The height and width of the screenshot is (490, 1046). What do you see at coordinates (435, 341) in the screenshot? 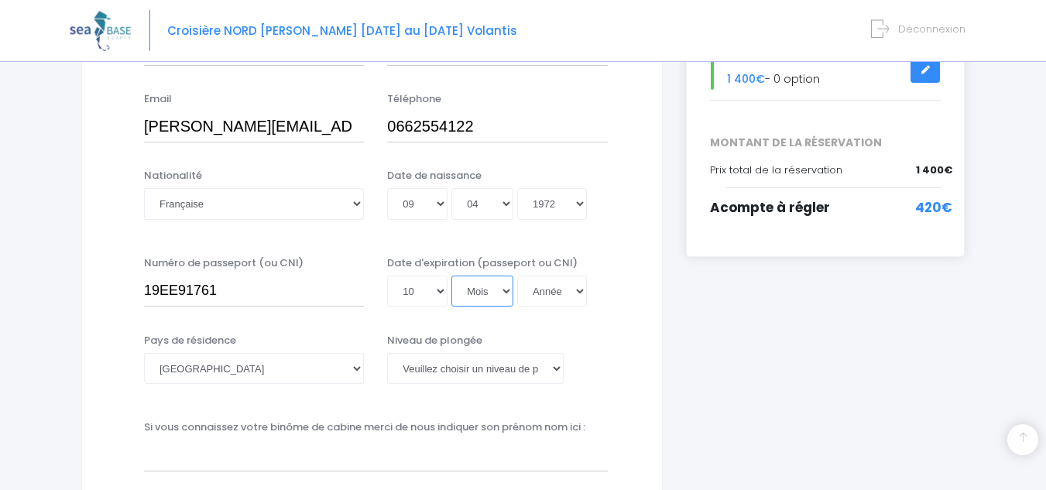
I see `label: Niveau de plongée` at bounding box center [435, 341].